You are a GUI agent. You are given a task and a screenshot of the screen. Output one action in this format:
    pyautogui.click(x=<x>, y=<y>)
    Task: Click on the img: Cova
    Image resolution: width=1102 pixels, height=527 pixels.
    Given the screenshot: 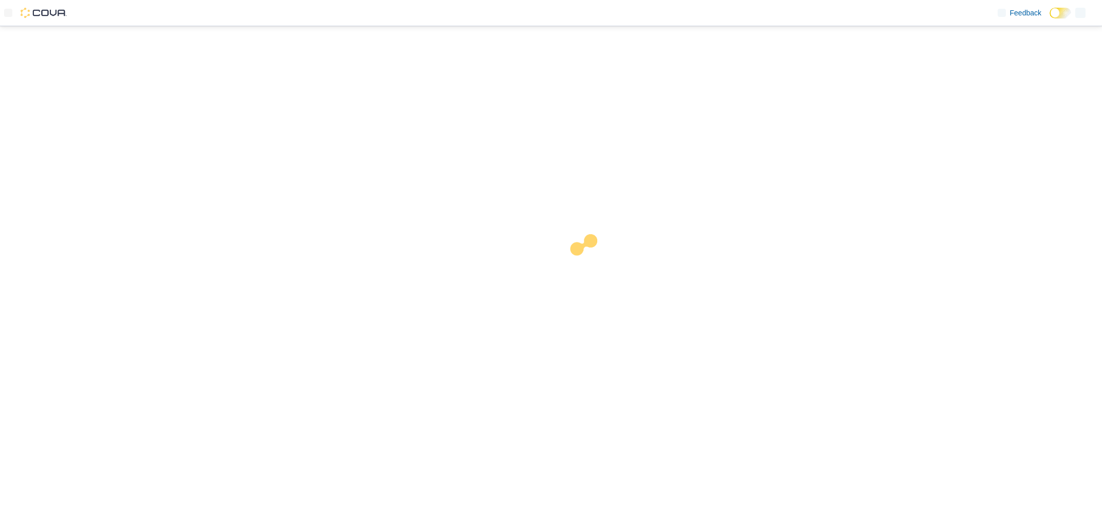 What is the action you would take?
    pyautogui.click(x=44, y=13)
    